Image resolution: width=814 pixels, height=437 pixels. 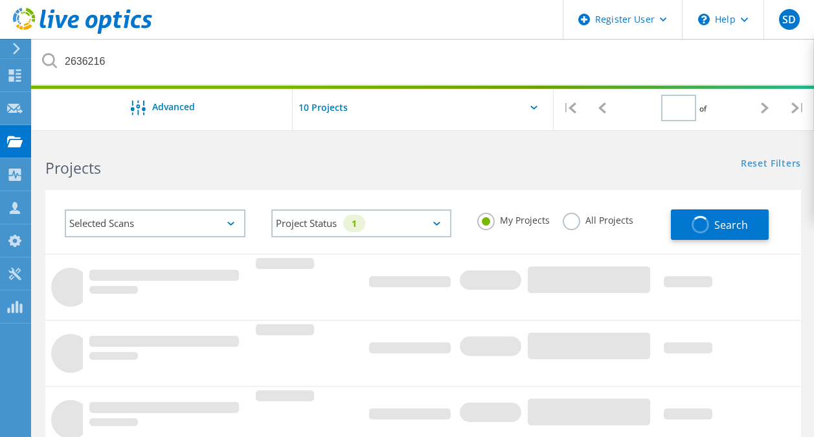 I want to click on a: Live Optics Dashboard, so click(x=82, y=32).